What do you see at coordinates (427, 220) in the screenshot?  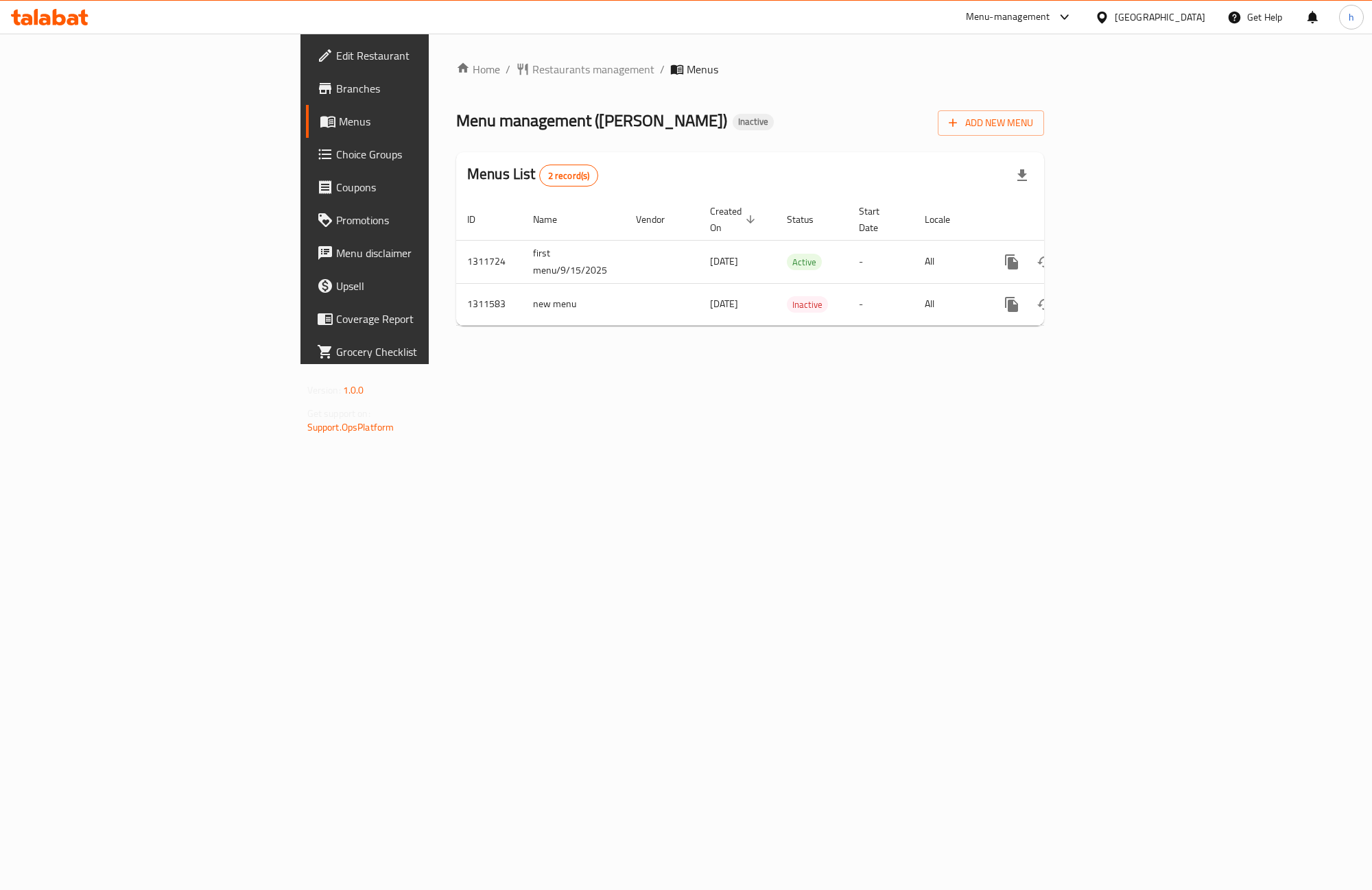 I see `span: Promotions` at bounding box center [427, 220].